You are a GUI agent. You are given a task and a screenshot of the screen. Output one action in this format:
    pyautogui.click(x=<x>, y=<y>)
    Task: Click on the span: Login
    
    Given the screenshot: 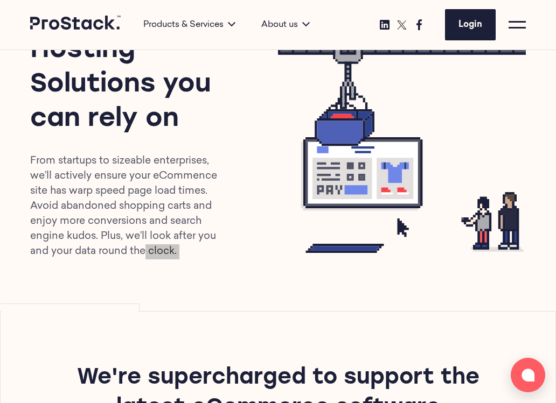 What is the action you would take?
    pyautogui.click(x=470, y=25)
    